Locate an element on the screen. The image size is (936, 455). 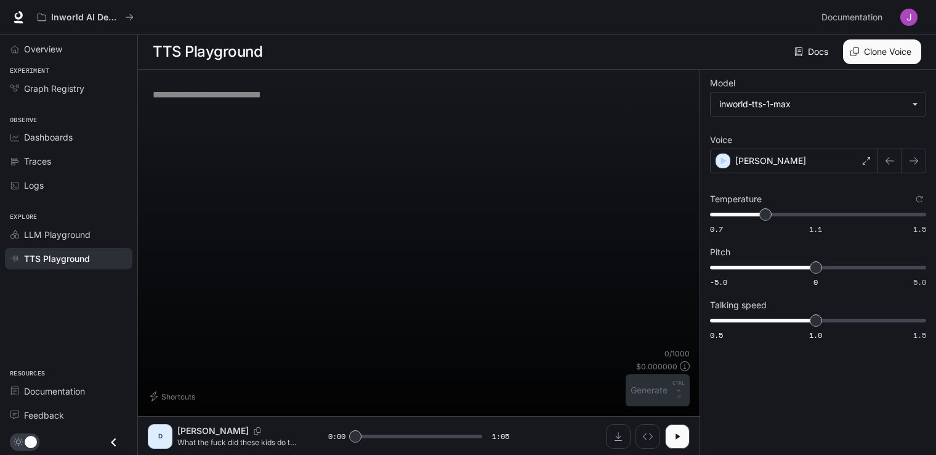
span: 1:05 is located at coordinates (501, 436).